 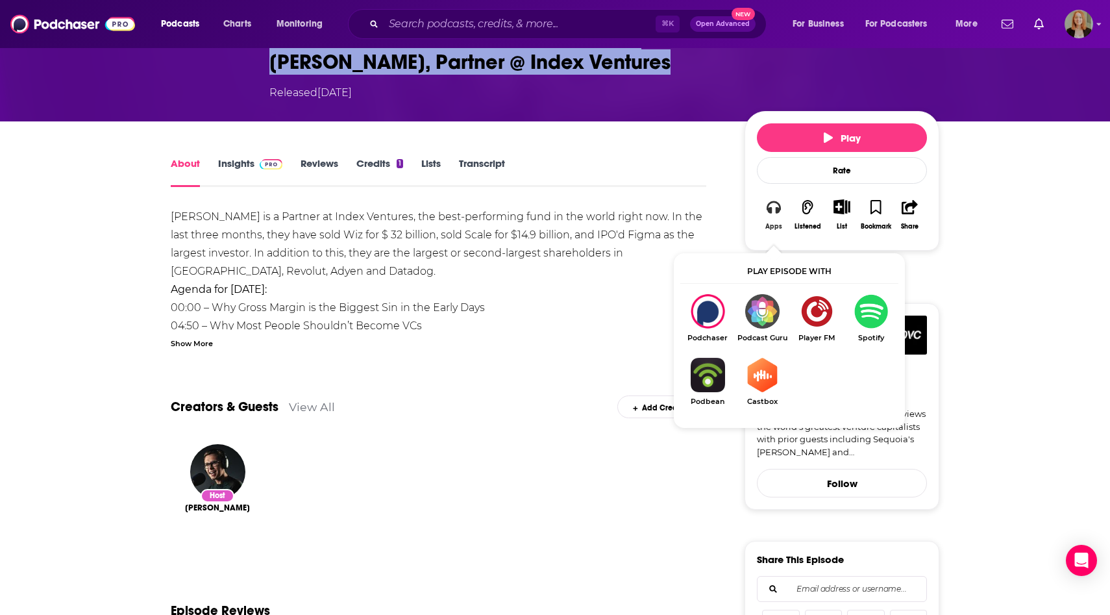 I want to click on img: Podchaser Pro, so click(x=271, y=164).